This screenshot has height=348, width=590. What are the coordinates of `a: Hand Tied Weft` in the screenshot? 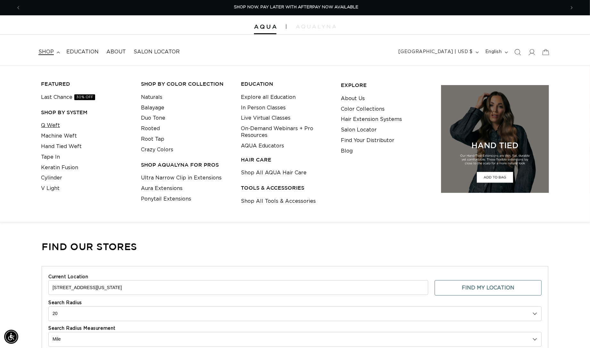 It's located at (61, 147).